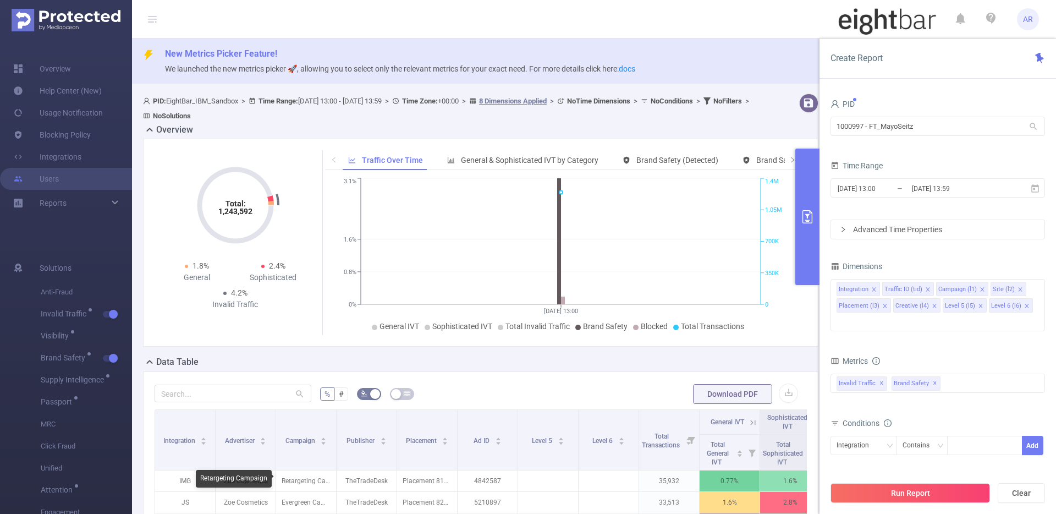 Image resolution: width=1056 pixels, height=514 pixels. What do you see at coordinates (233, 393) in the screenshot?
I see `input: Search...` at bounding box center [233, 393].